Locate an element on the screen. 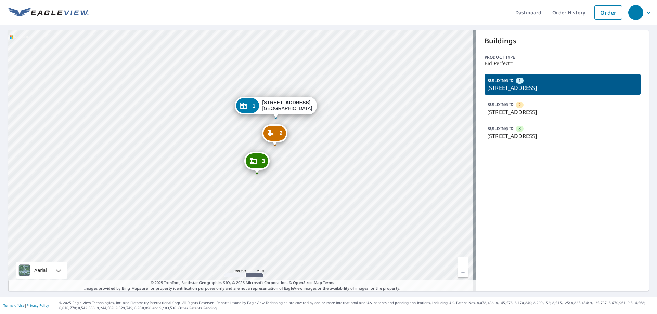 The image size is (657, 314). p: Bid Perfect™ is located at coordinates (562, 63).